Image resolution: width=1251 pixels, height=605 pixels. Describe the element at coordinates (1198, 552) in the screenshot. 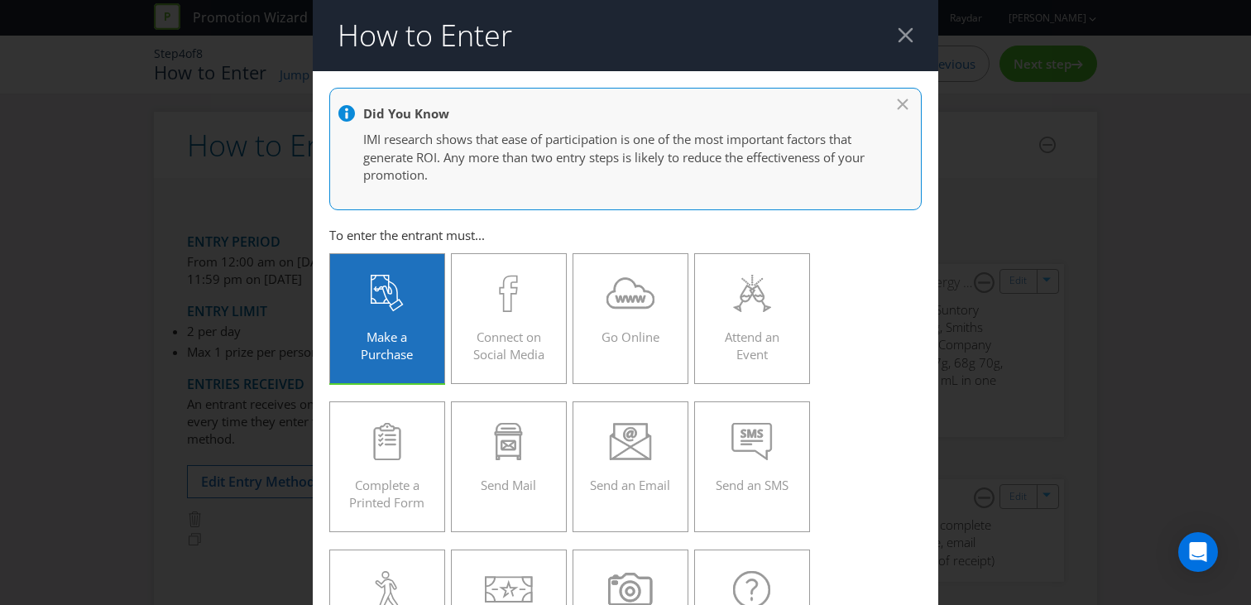

I see `div: Open Intercom Messenger` at that location.